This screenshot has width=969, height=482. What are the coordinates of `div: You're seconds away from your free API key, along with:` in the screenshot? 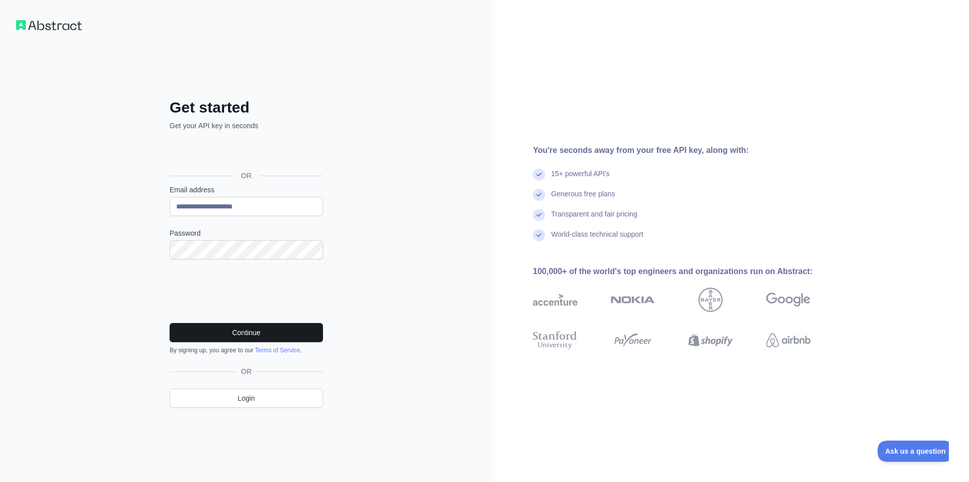 It's located at (688, 150).